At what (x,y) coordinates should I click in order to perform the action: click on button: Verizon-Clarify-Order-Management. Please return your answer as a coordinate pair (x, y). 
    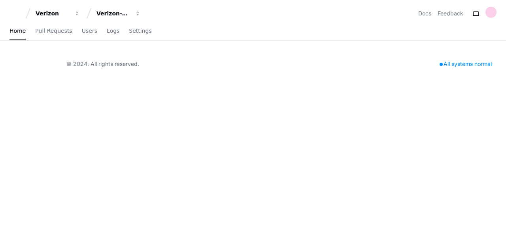
    Looking at the image, I should click on (119, 13).